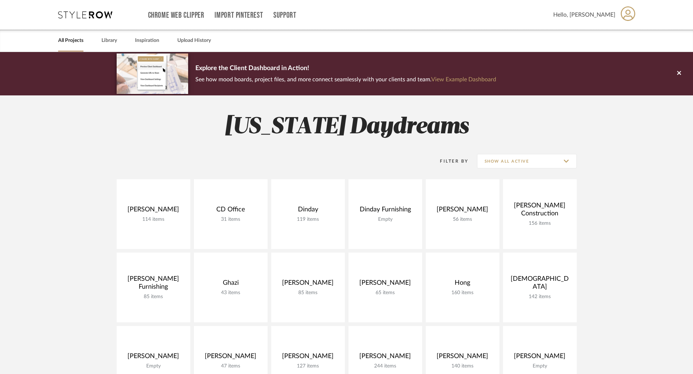 Image resolution: width=693 pixels, height=374 pixels. What do you see at coordinates (231, 292) in the screenshot?
I see `div: 43 items` at bounding box center [231, 292].